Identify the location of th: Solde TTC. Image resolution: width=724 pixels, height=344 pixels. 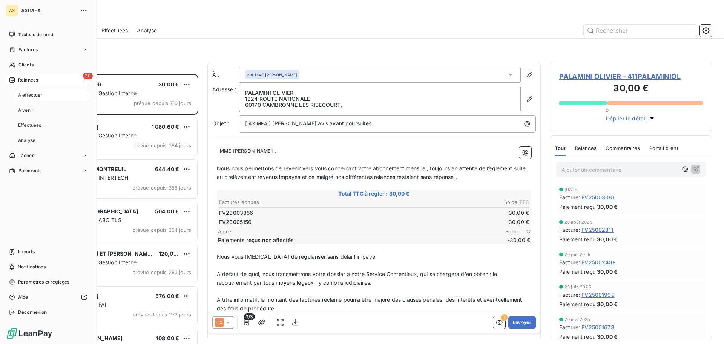
(452, 202).